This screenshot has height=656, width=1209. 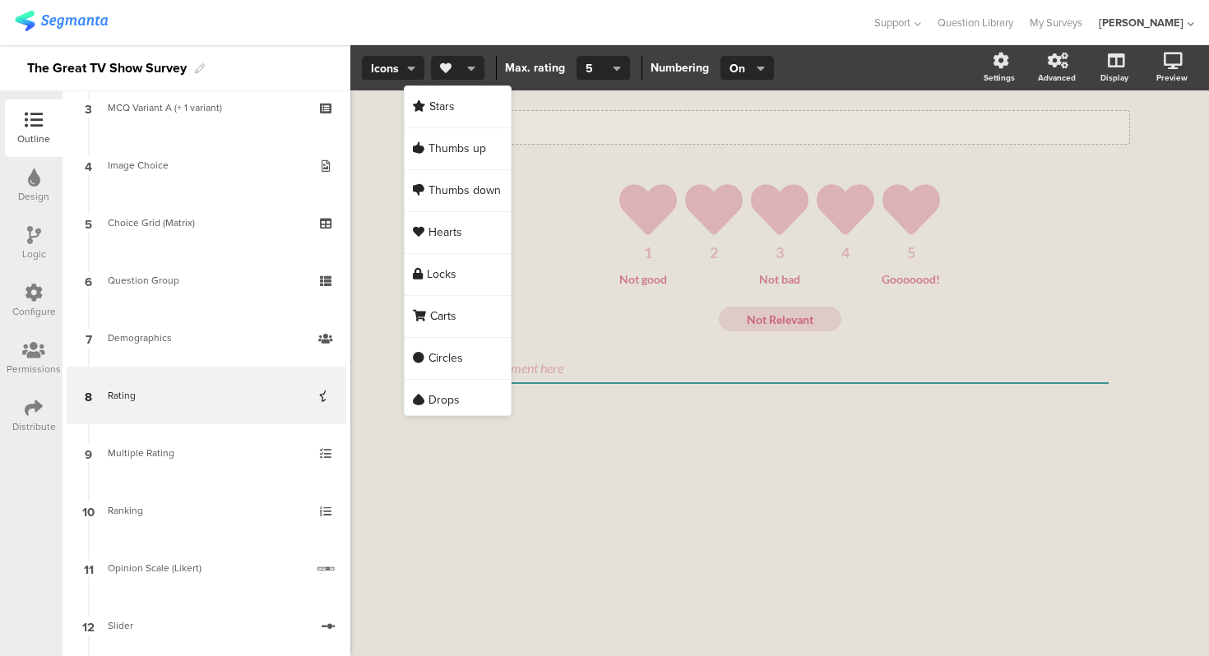 What do you see at coordinates (648, 252) in the screenshot?
I see `div: 1` at bounding box center [648, 252].